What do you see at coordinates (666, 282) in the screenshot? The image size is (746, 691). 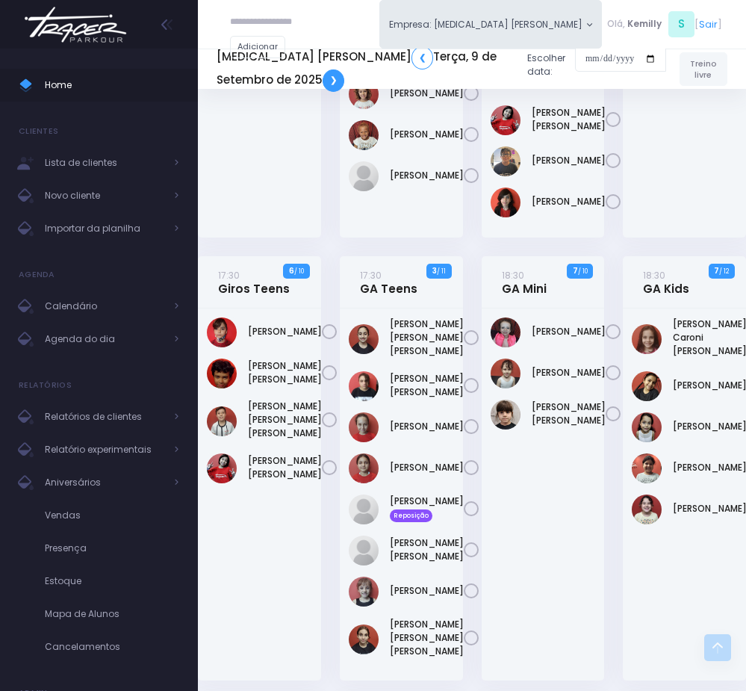 I see `a: 18:30GA Kids` at bounding box center [666, 282].